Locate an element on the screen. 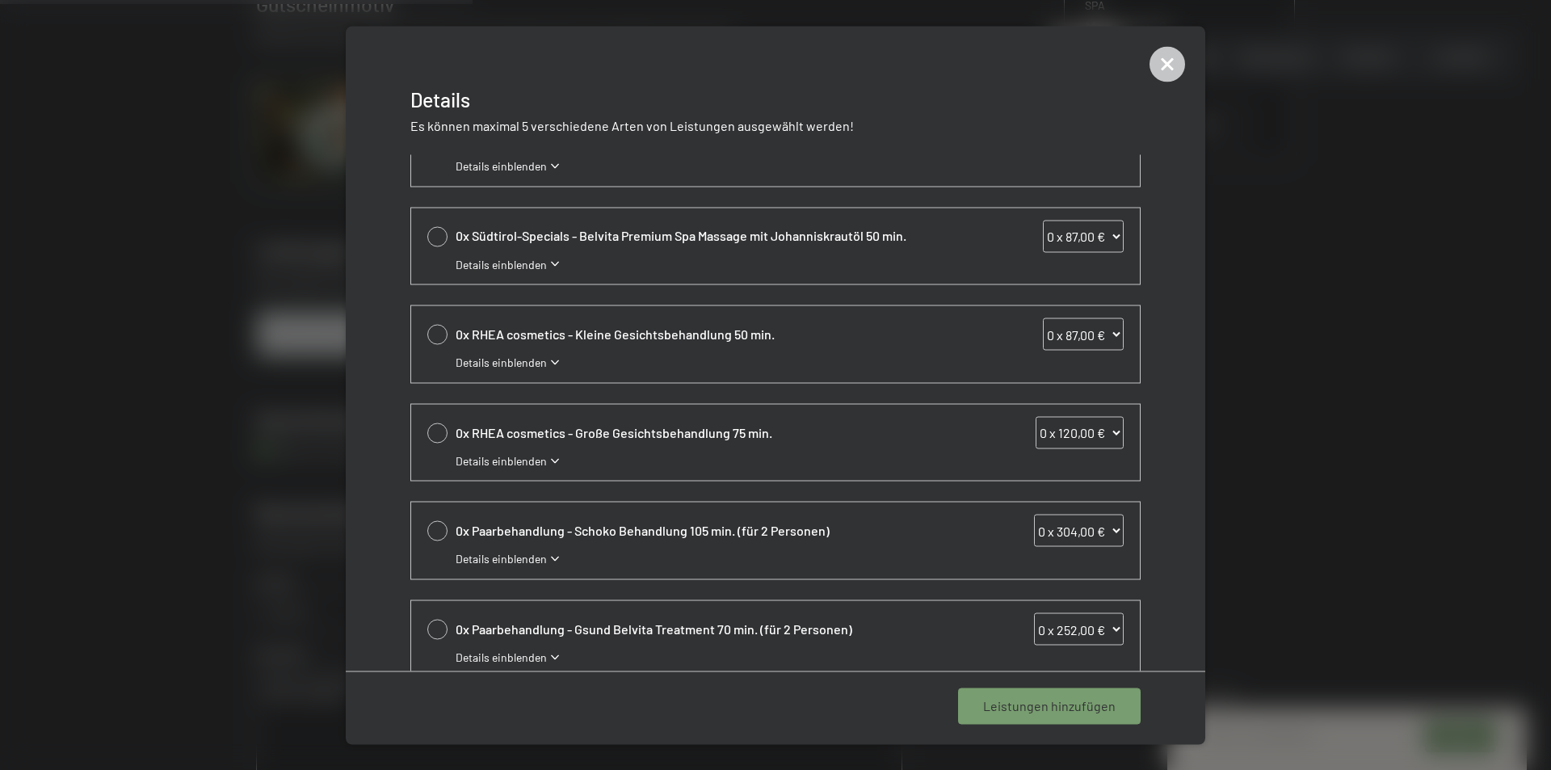  span: 0x Paarbehandlung - Schoko Behandlung 105 min. (für 2 Personen) is located at coordinates (706, 531).